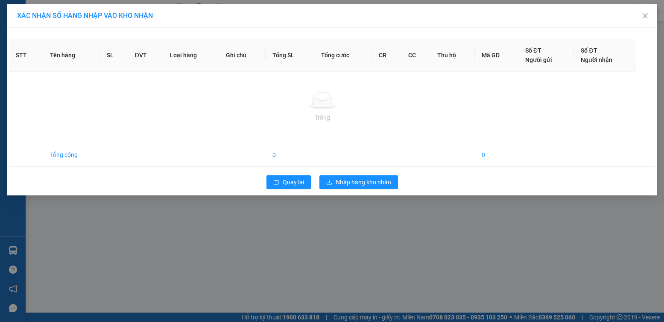  I want to click on th: Ghi chú, so click(243, 55).